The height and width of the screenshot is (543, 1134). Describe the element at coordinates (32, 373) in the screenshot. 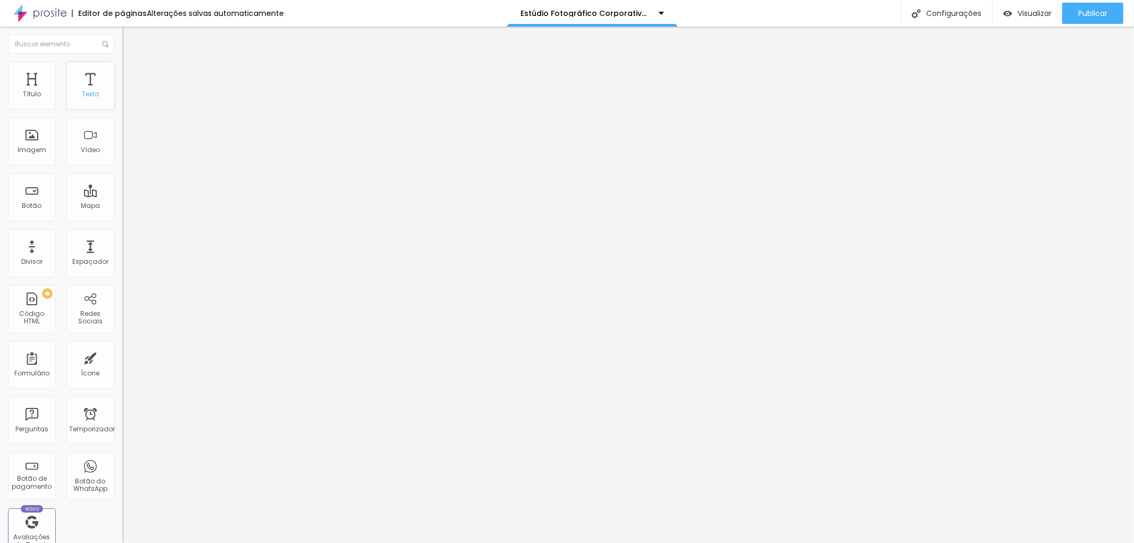

I see `font: Formulário` at that location.